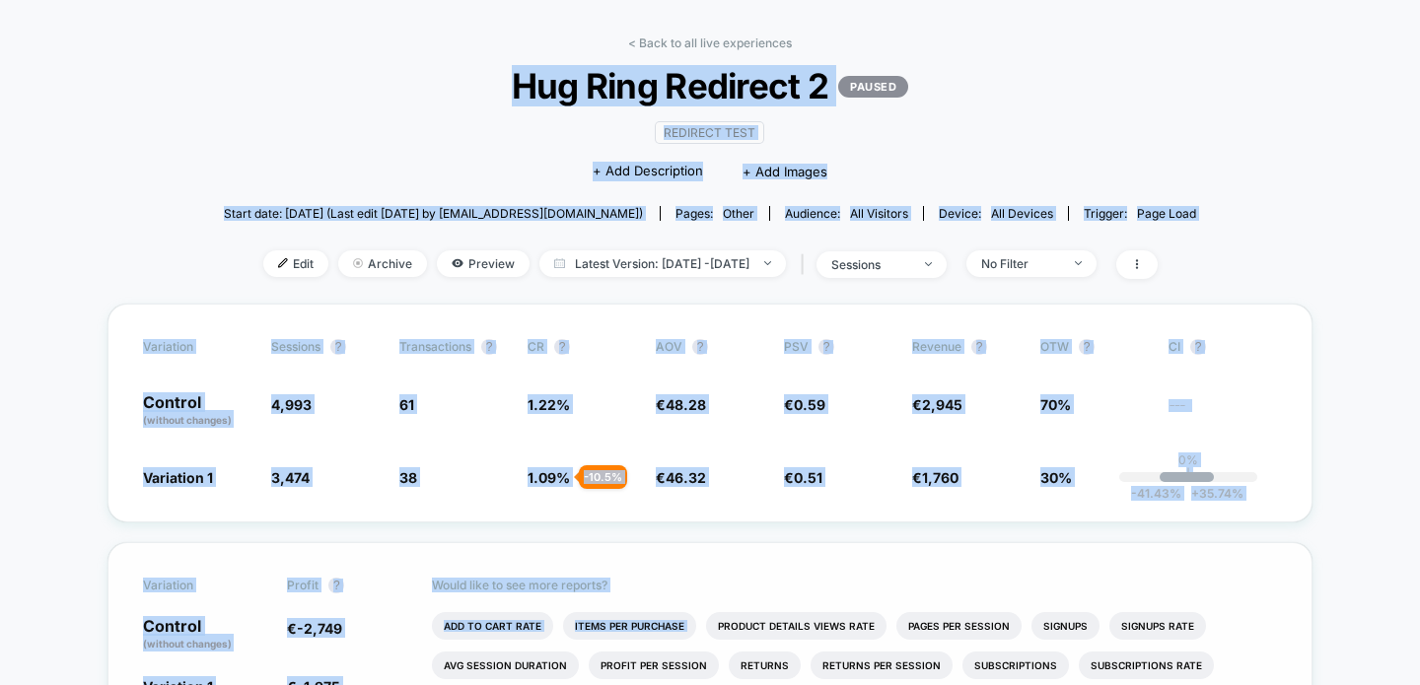  Describe the element at coordinates (808, 477) in the screenshot. I see `span: 0.51` at that location.